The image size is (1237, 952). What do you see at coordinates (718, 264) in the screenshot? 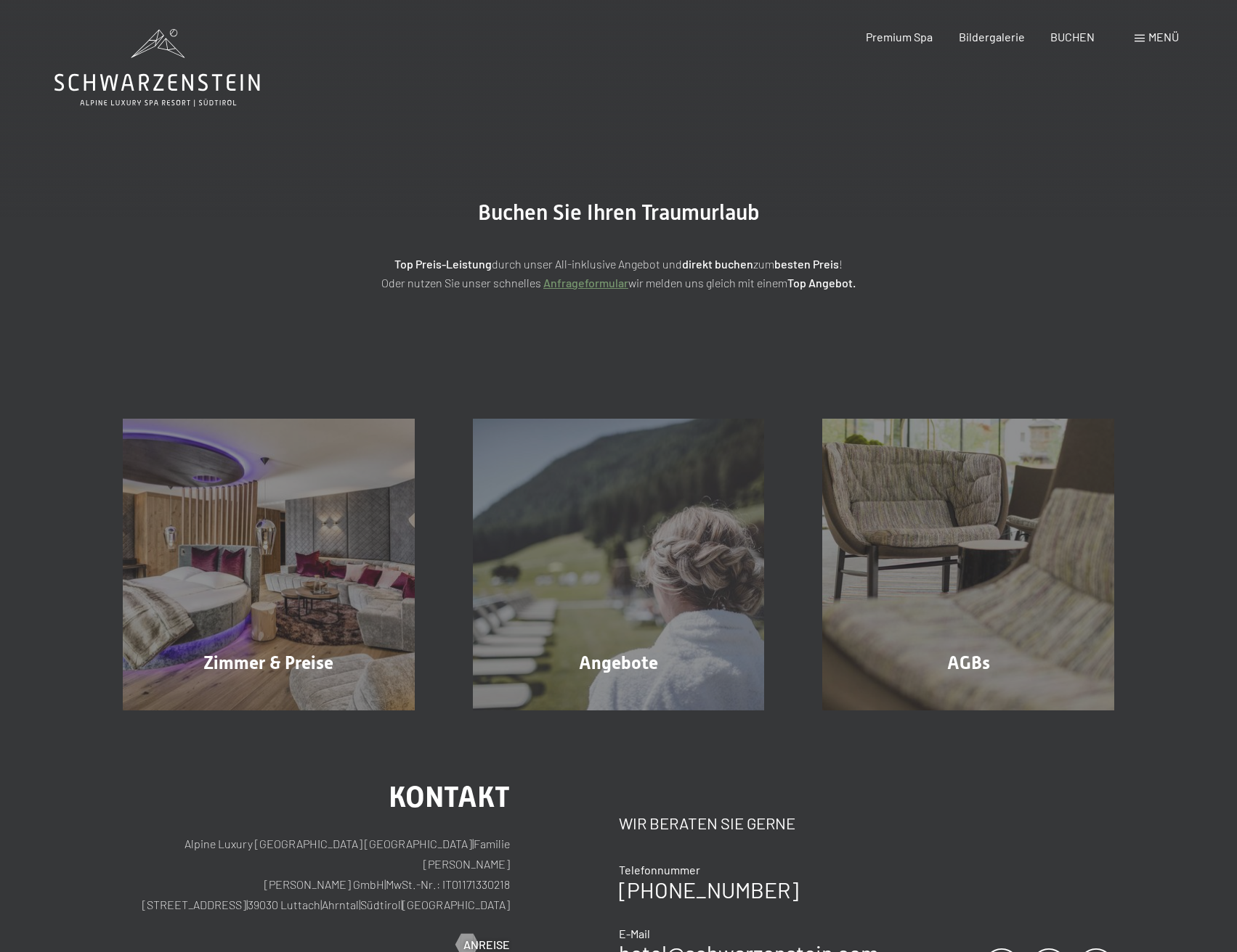
I see `strong: direkt buchen` at bounding box center [718, 264].